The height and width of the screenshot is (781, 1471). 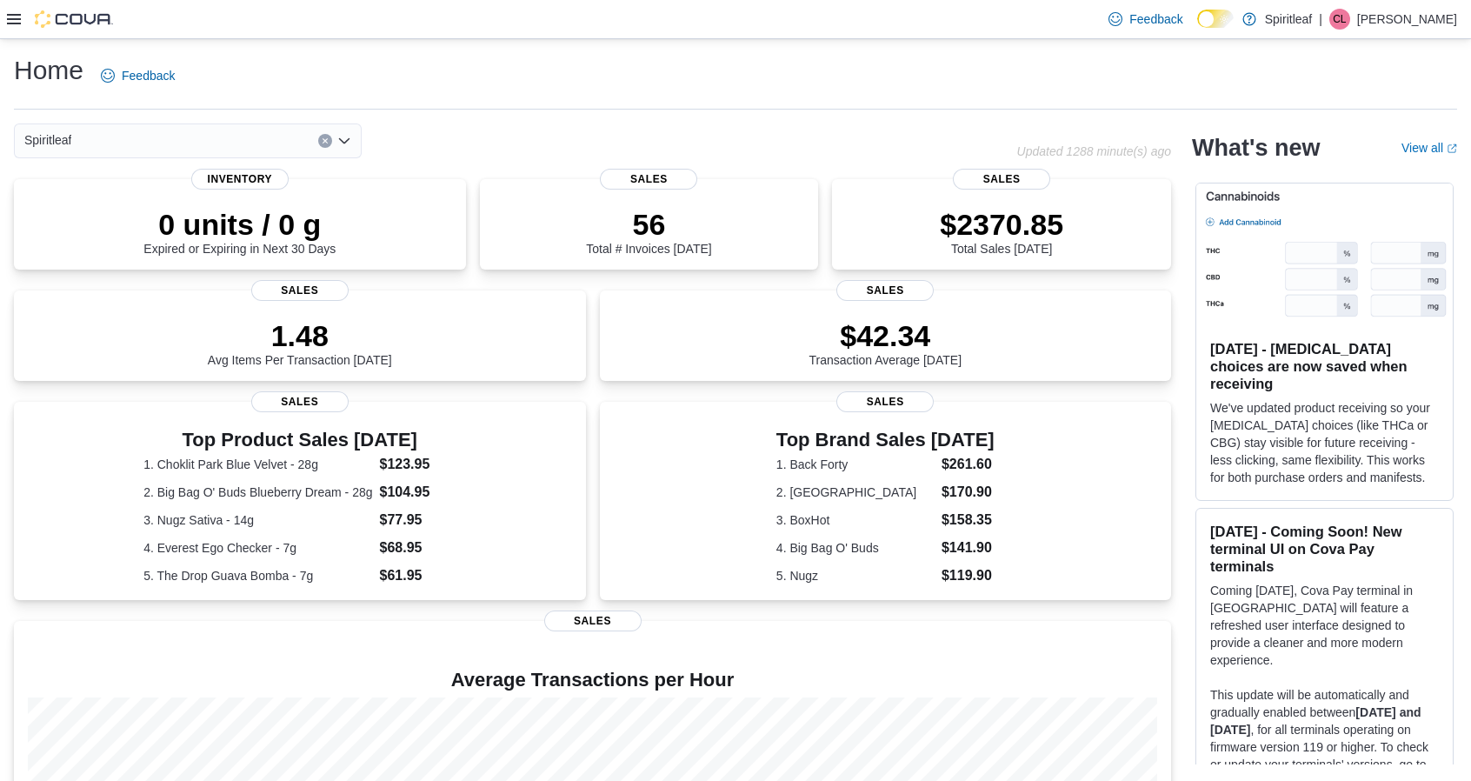 I want to click on button: Clear input, so click(x=325, y=141).